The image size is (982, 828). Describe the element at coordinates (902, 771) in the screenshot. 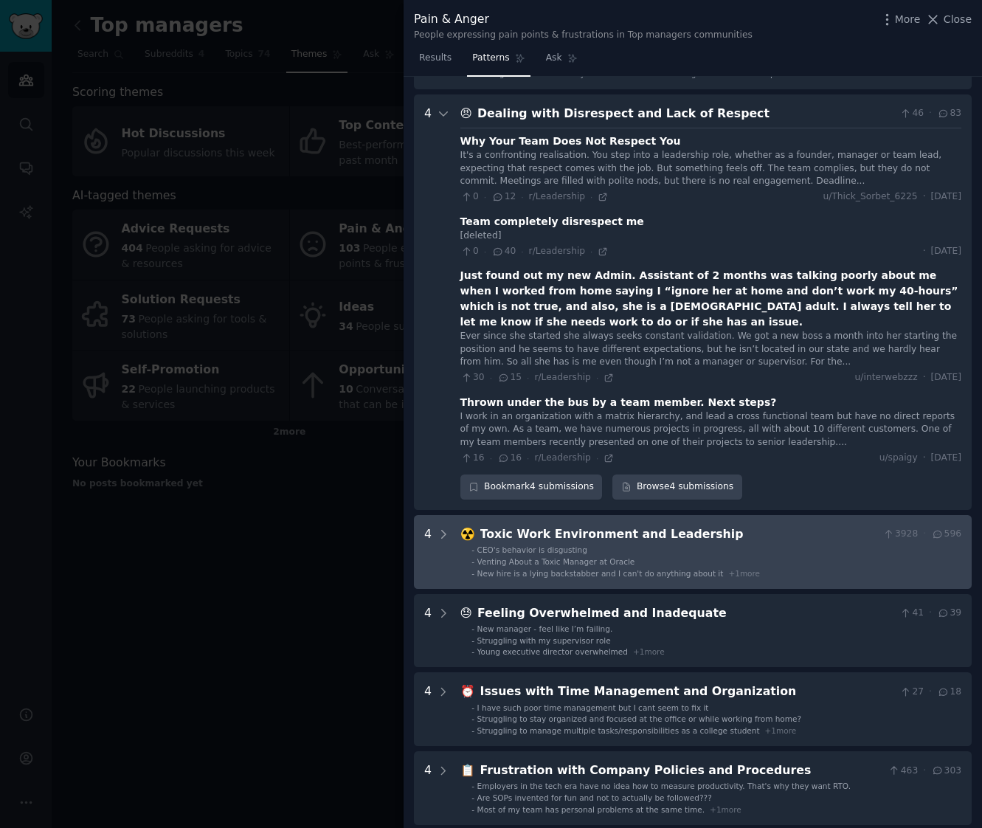

I see `span: 463` at that location.